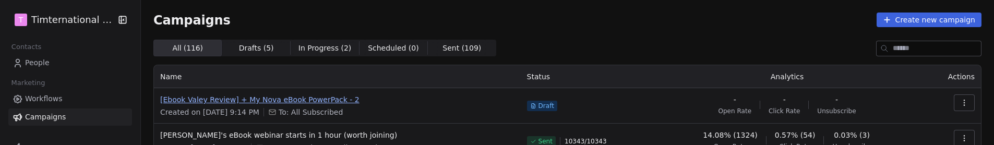  I want to click on th: Analytics, so click(788, 77).